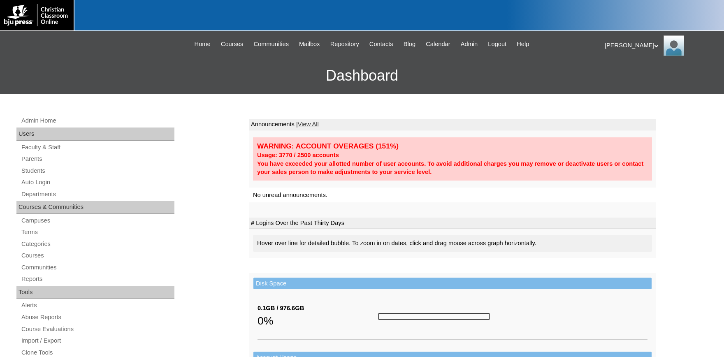 This screenshot has height=357, width=724. What do you see at coordinates (409, 44) in the screenshot?
I see `a: Blog` at bounding box center [409, 44].